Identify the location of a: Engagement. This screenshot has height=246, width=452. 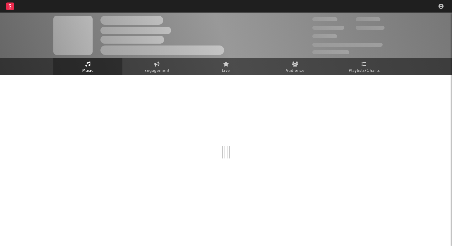
(157, 66).